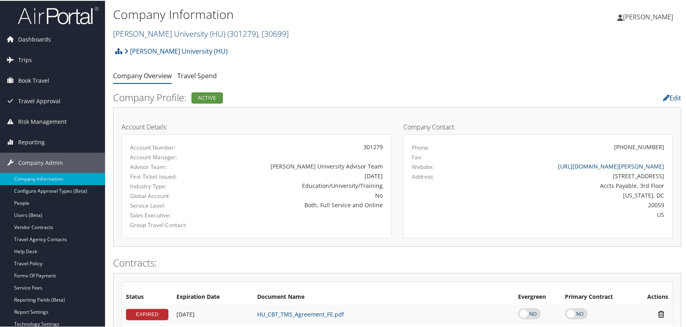  Describe the element at coordinates (571, 214) in the screenshot. I see `div: US` at that location.